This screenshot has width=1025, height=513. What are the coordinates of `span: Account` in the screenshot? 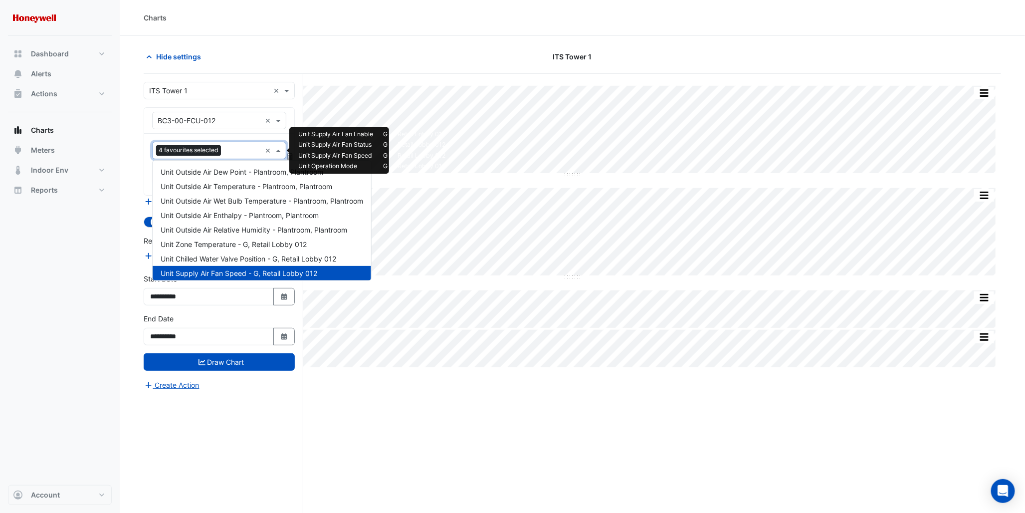 It's located at (45, 495).